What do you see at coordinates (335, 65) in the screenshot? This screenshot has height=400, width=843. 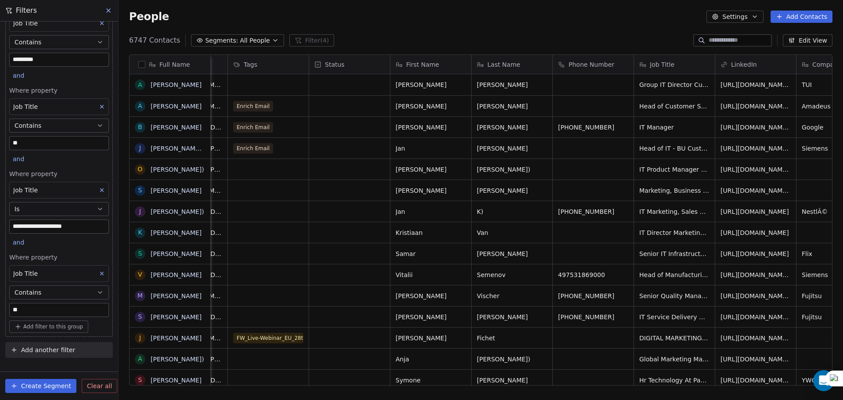 I see `span: Status` at bounding box center [335, 65].